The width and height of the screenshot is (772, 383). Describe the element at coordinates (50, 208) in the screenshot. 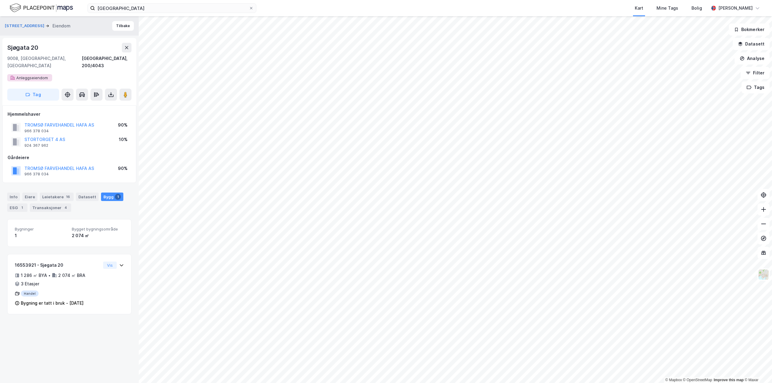

I see `div: Transaksjoner` at that location.